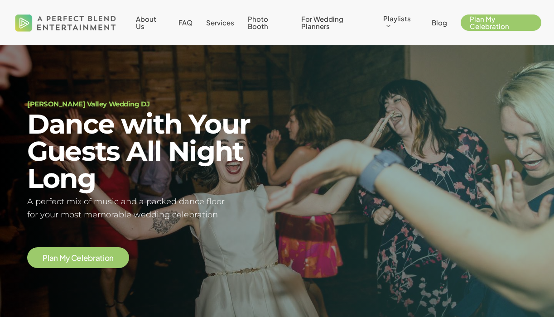 The height and width of the screenshot is (317, 554). I want to click on a: Services, so click(220, 23).